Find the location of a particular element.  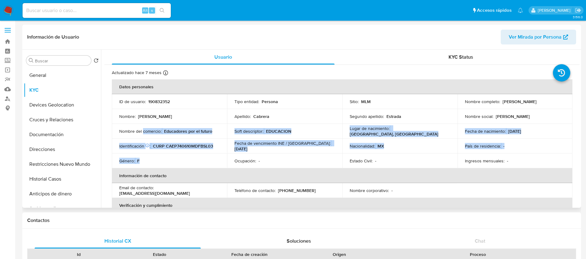

p: Lugar de nacimiento : is located at coordinates (369, 128).